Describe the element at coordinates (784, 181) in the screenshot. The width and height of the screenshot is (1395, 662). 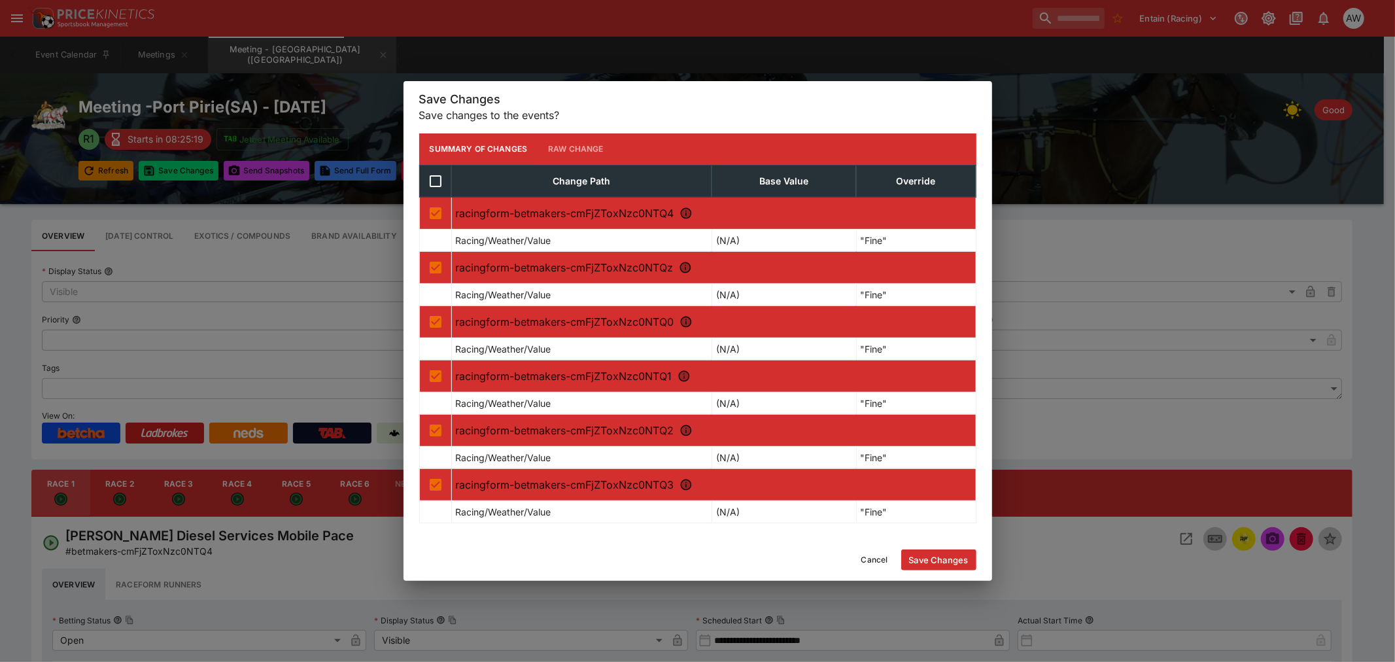
I see `th: Base Value` at that location.